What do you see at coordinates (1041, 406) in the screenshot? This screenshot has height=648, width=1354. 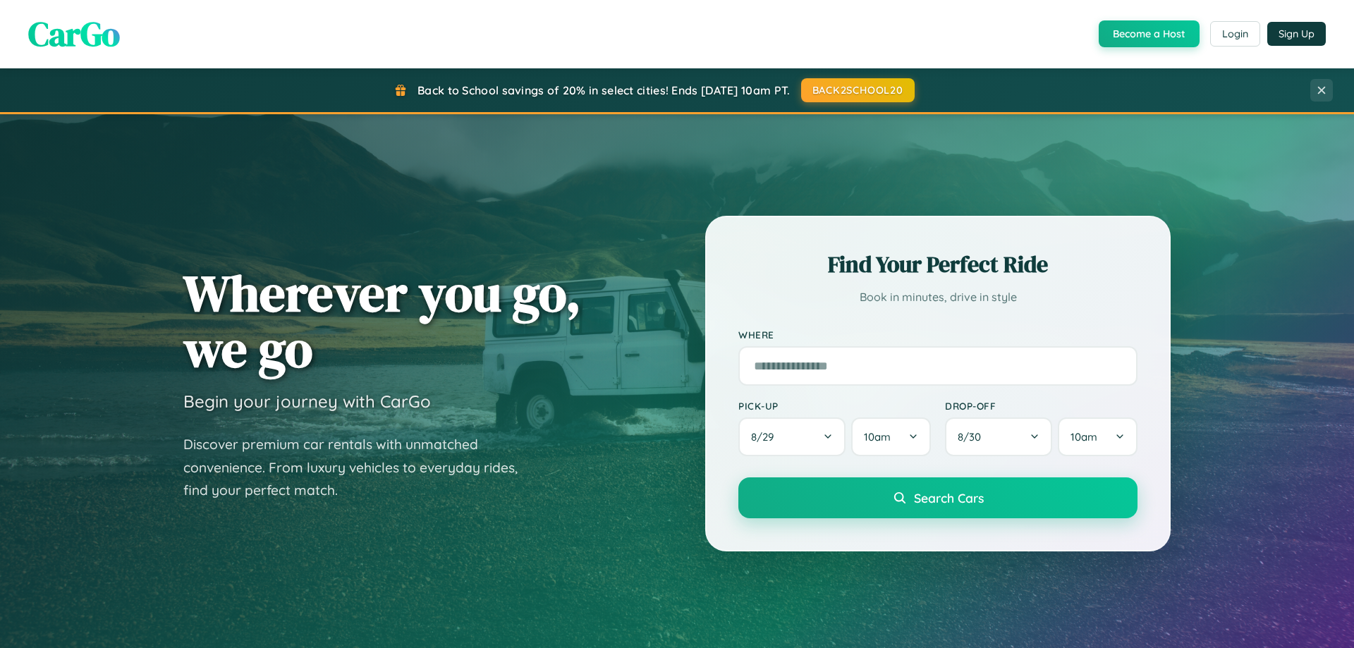 I see `label: Drop-off` at bounding box center [1041, 406].